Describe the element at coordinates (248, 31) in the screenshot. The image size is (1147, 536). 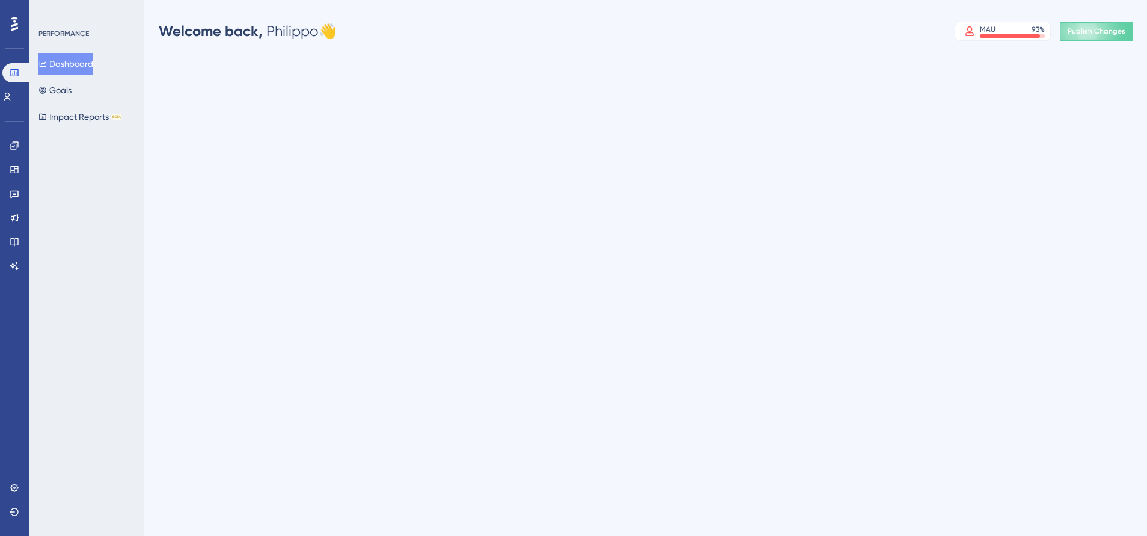
I see `div: Philippo 👋` at that location.